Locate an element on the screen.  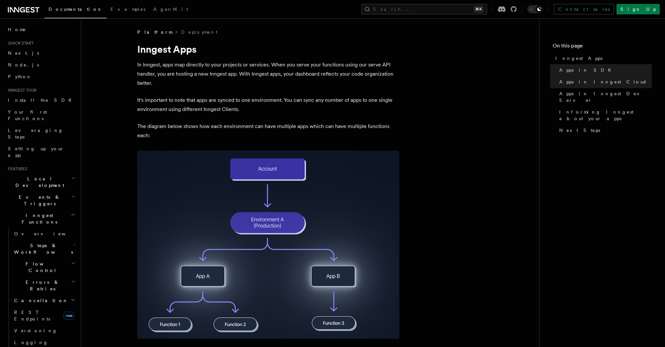
button: Local Development is located at coordinates (41, 182).